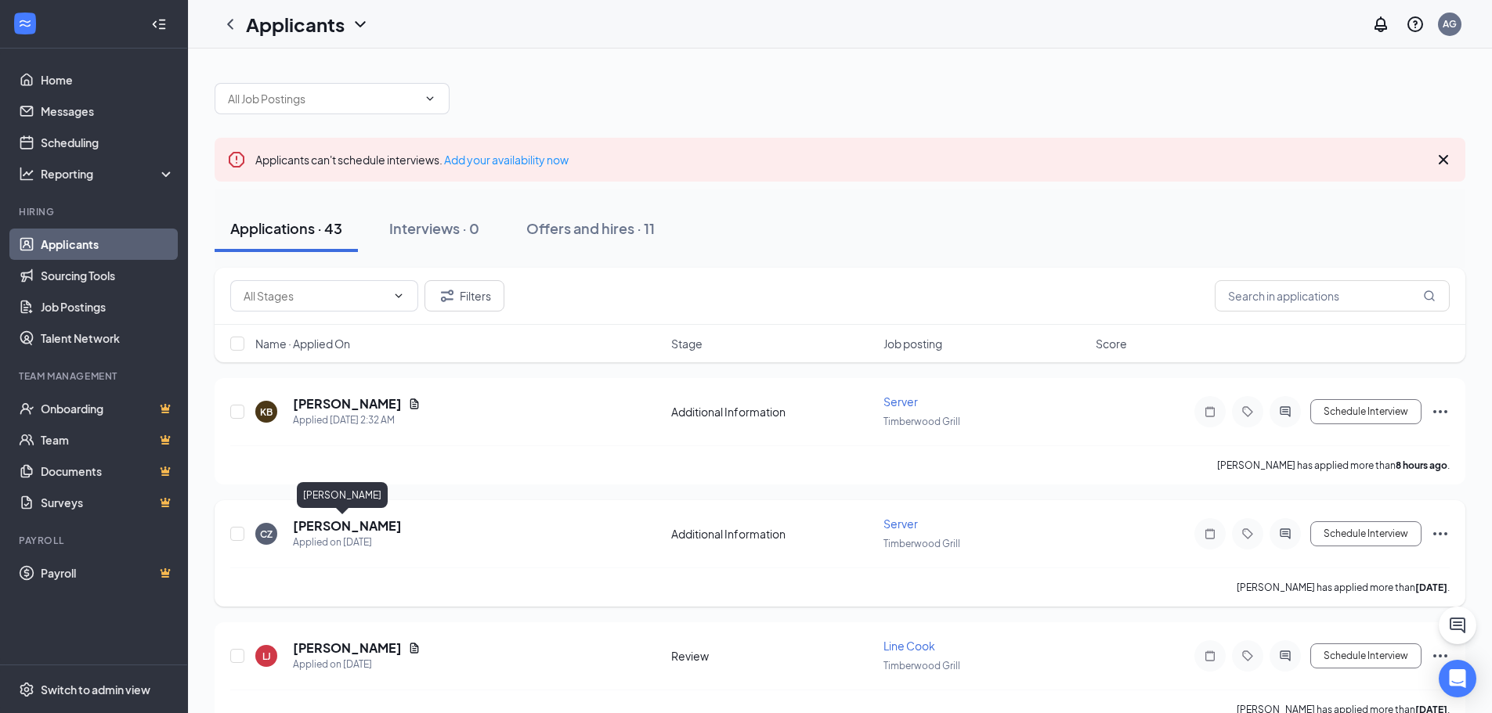 This screenshot has width=1492, height=713. I want to click on span: Applicants can't schedule interviews., so click(412, 160).